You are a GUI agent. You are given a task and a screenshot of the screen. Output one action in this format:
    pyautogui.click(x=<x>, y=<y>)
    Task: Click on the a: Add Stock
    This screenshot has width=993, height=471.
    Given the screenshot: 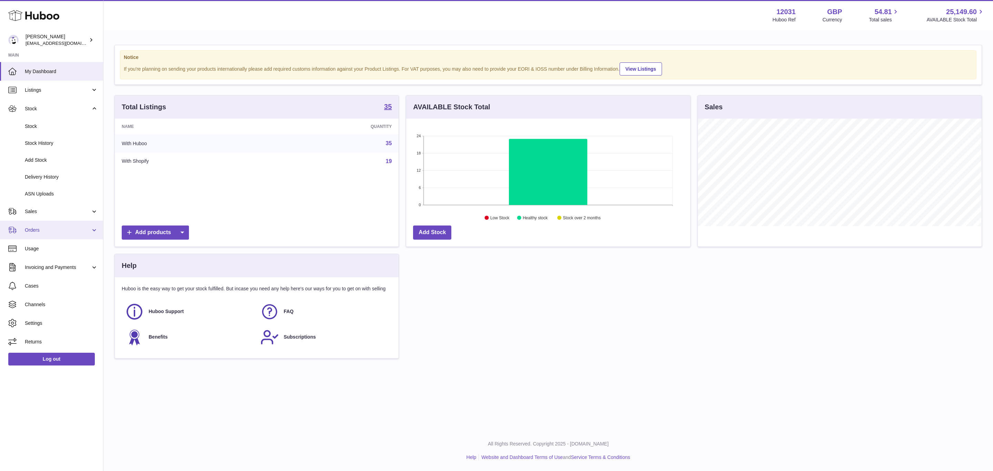 What is the action you would take?
    pyautogui.click(x=432, y=232)
    